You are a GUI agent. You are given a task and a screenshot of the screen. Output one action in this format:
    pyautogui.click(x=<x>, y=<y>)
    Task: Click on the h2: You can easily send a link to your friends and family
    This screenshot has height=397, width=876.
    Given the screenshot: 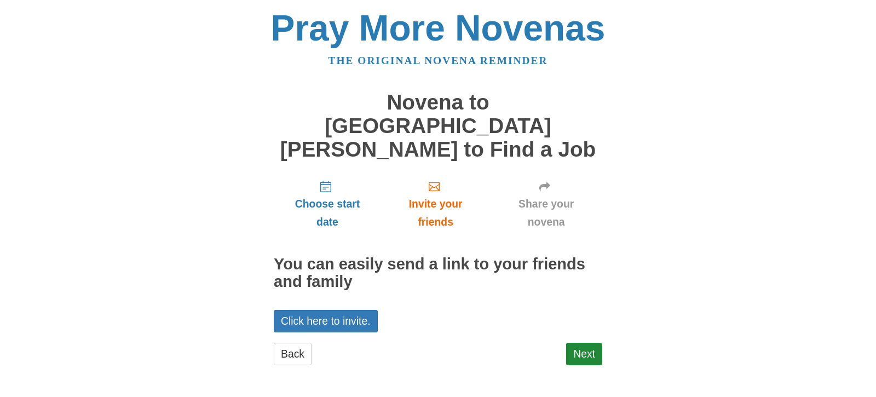 What is the action you would take?
    pyautogui.click(x=438, y=273)
    